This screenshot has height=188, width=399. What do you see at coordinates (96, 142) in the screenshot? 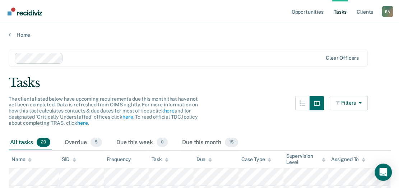
I see `span: 5` at bounding box center [96, 142].